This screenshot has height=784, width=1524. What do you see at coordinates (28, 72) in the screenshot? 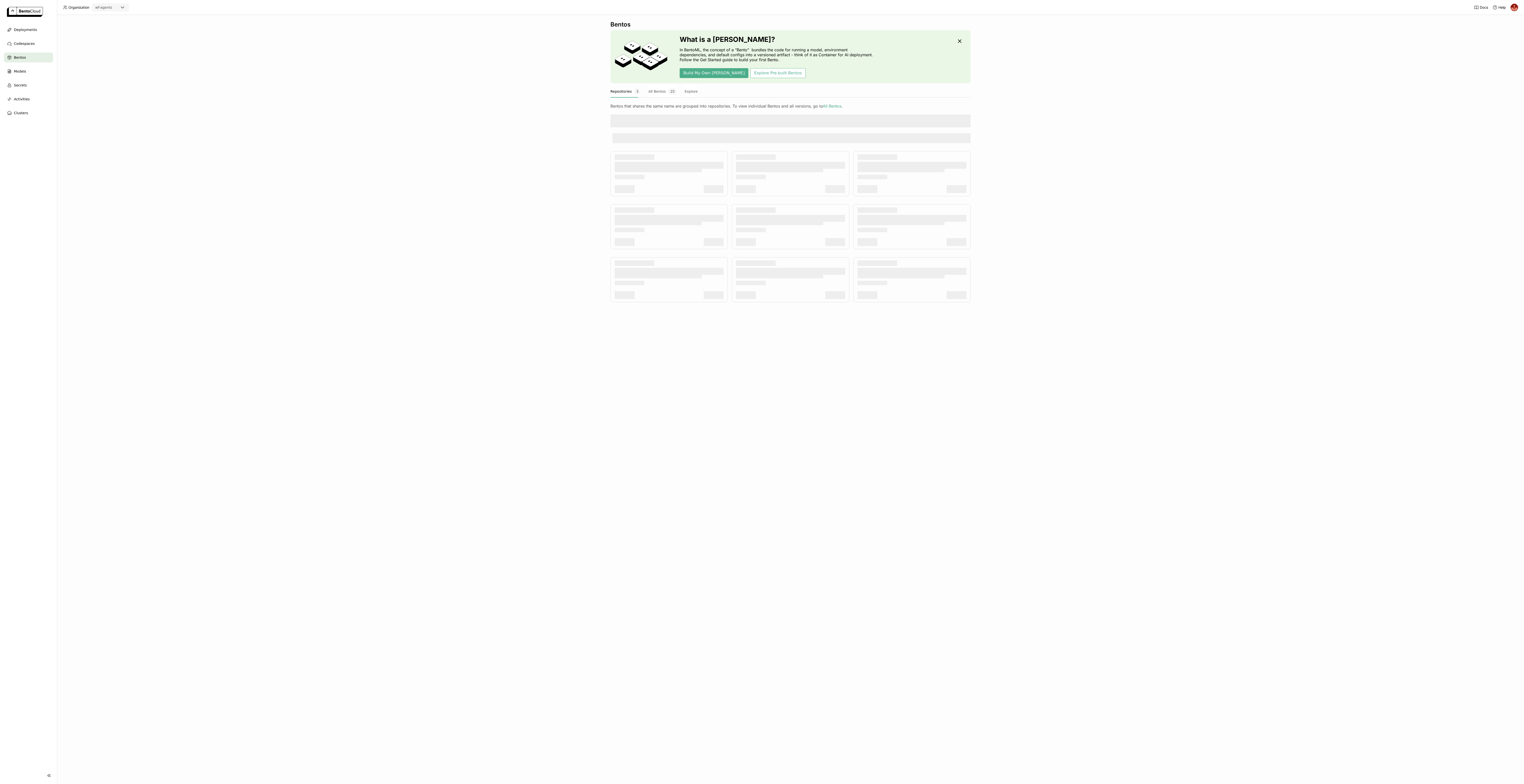
I see `a: Models` at bounding box center [28, 72].